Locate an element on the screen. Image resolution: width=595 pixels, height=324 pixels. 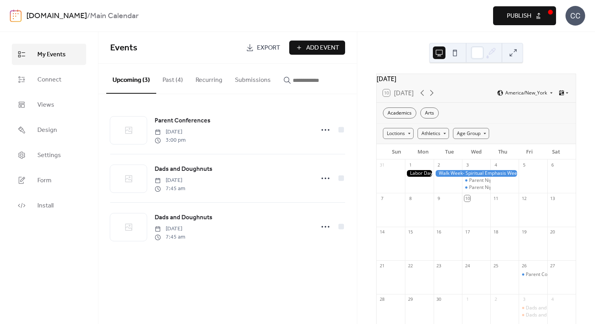
div: 23 is located at coordinates (439, 265).